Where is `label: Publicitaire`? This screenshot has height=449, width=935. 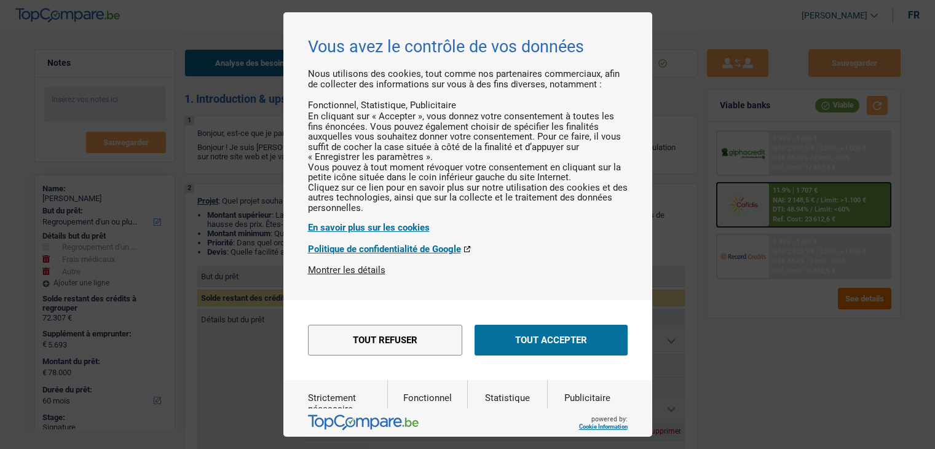
label: Publicitaire is located at coordinates (587, 419).